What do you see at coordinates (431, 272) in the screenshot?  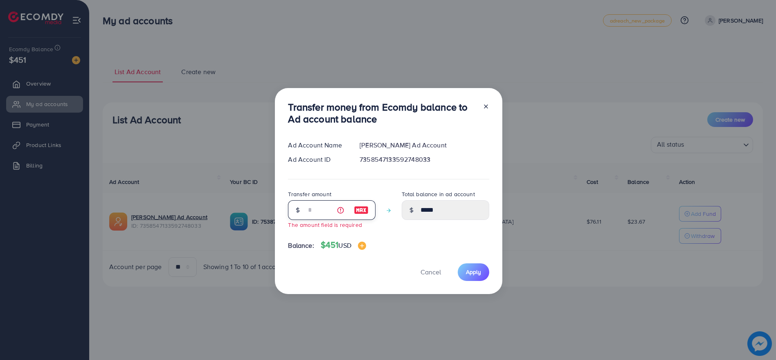 I see `button: Cancel` at bounding box center [431, 272].